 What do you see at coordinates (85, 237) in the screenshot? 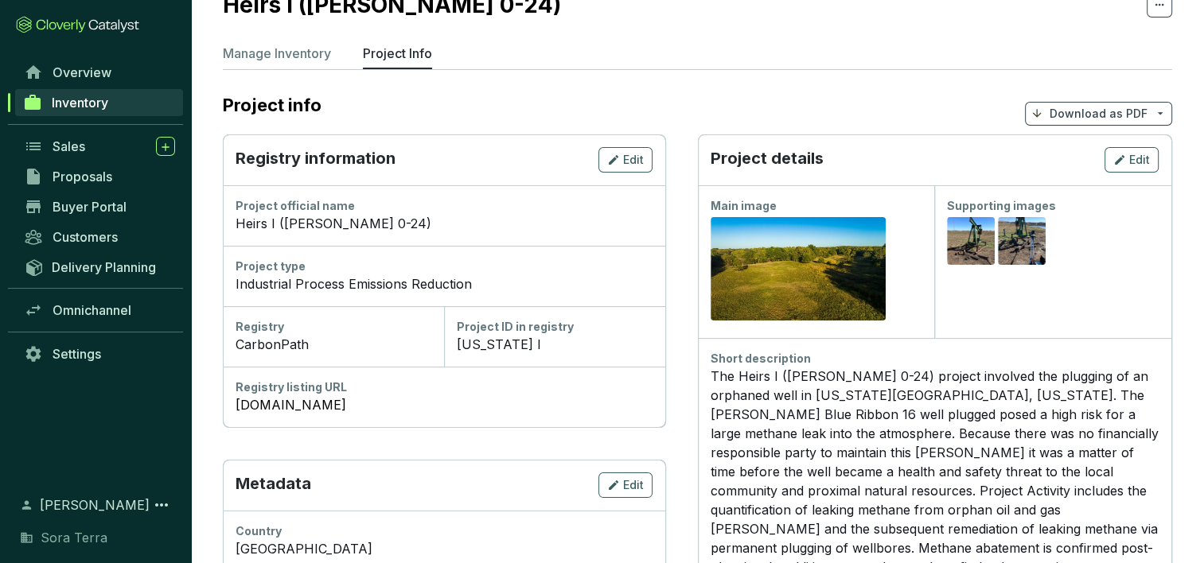
I see `span: Customers` at bounding box center [85, 237].